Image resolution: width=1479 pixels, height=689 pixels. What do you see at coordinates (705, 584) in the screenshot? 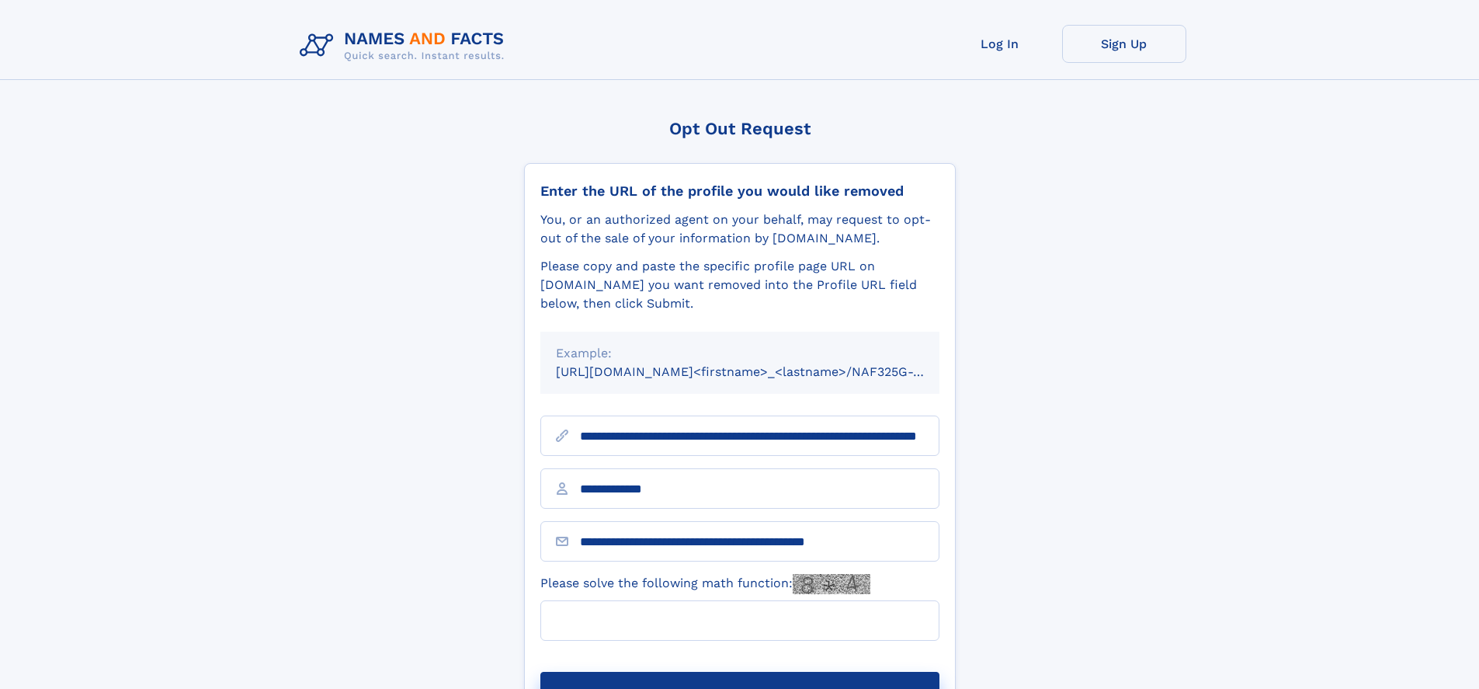
I see `label: Please solve the following math function:` at bounding box center [705, 584].